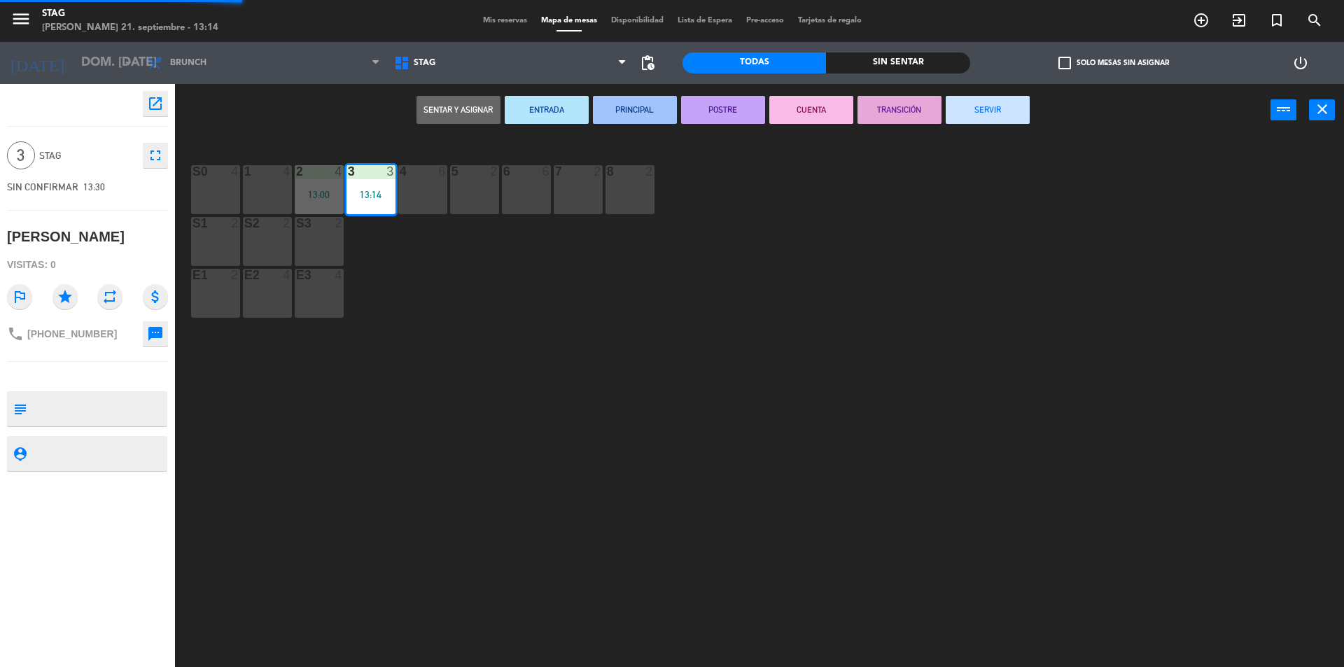 The image size is (1344, 667). I want to click on span: check_box_outline_blank, so click(1065, 63).